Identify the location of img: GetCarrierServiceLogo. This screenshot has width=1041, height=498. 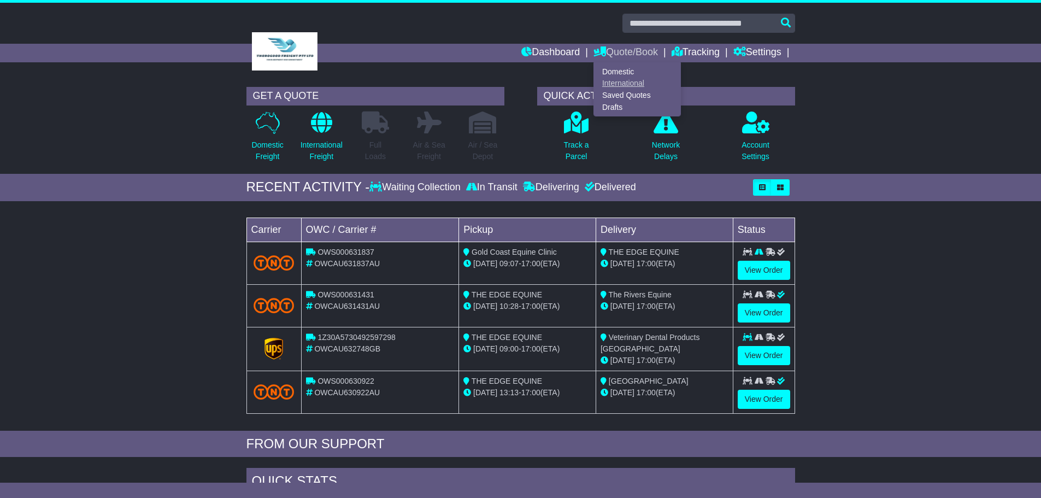
(274, 349).